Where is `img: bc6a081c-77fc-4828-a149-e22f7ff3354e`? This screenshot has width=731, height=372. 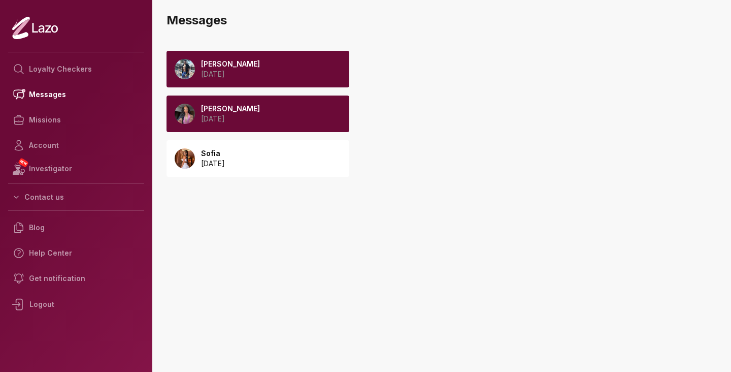 img: bc6a081c-77fc-4828-a149-e22f7ff3354e is located at coordinates (185, 69).